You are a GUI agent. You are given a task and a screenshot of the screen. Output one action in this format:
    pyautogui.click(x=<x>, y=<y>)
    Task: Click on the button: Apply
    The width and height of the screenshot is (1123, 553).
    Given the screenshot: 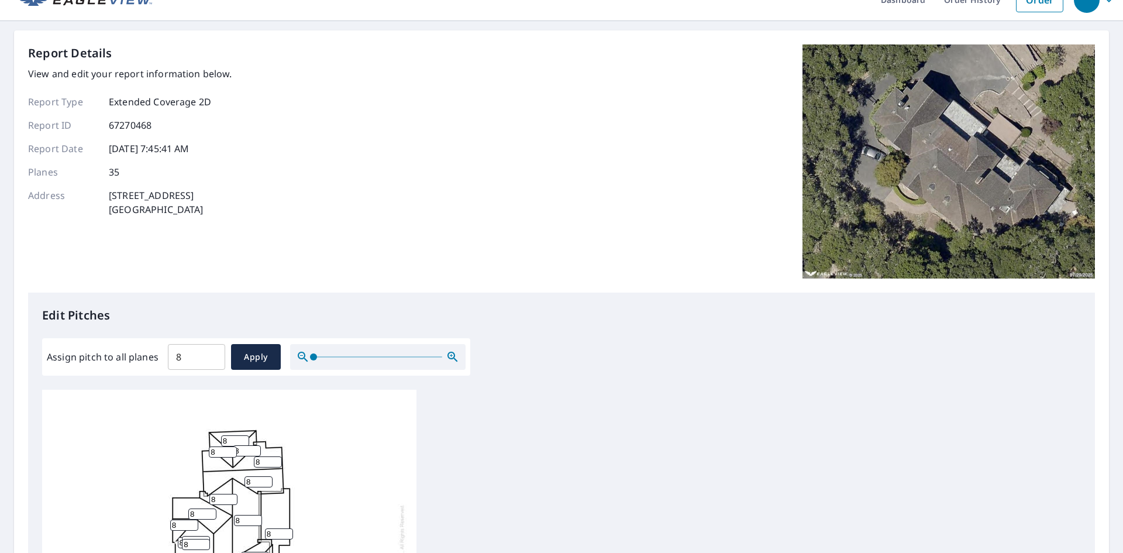 What is the action you would take?
    pyautogui.click(x=256, y=357)
    